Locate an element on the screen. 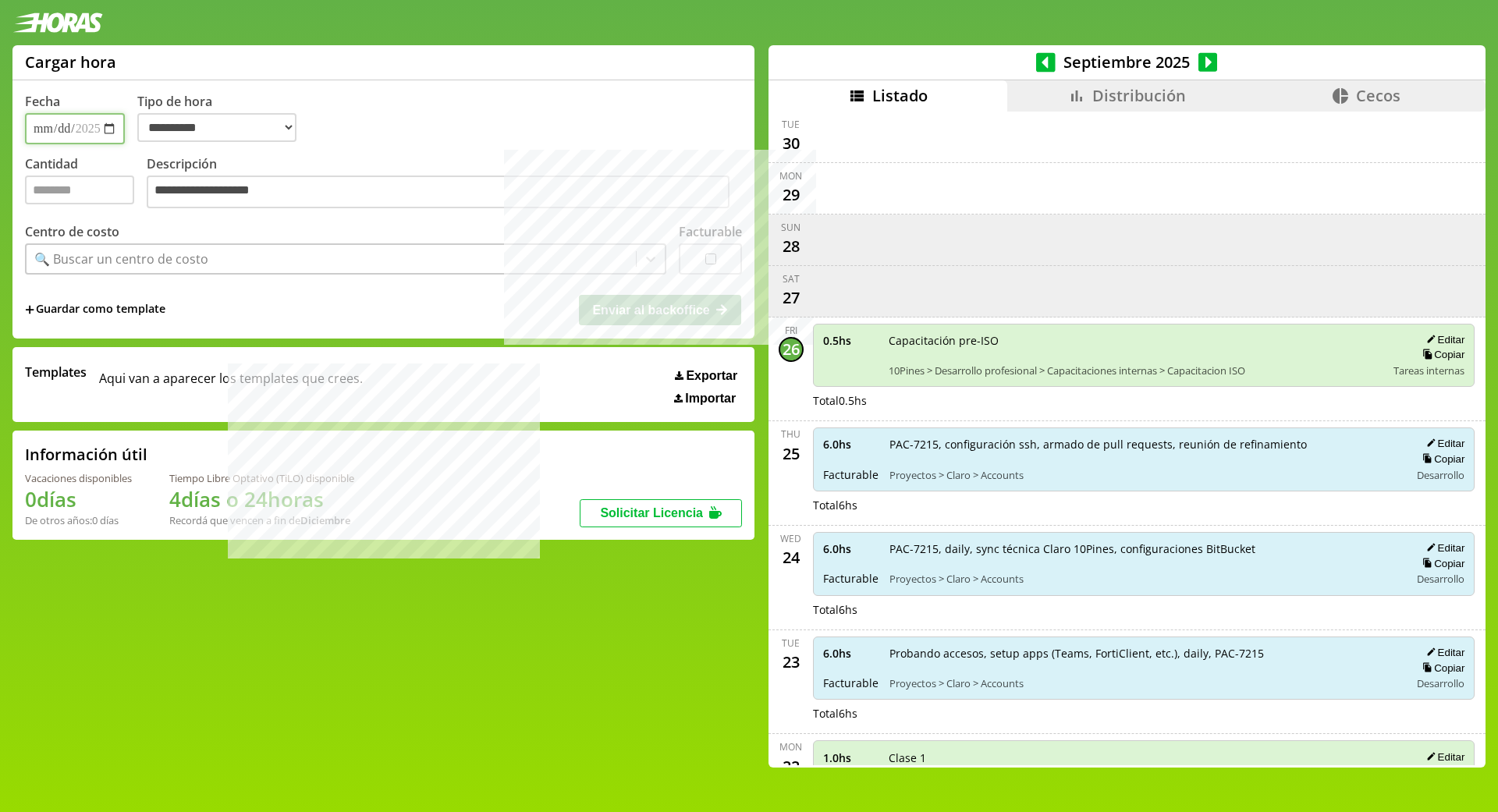 This screenshot has height=812, width=1498. div: Tiempo Libre Optativo (TiLO) disponible is located at coordinates (261, 478).